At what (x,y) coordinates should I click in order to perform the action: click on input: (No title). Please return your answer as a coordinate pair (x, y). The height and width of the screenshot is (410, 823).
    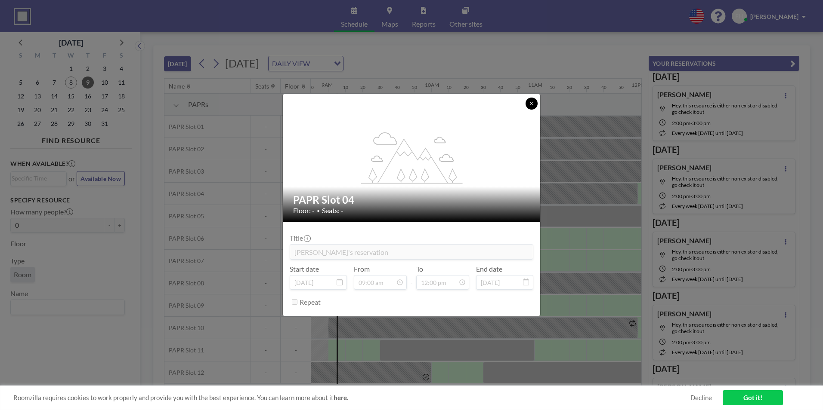
    Looking at the image, I should click on (411, 252).